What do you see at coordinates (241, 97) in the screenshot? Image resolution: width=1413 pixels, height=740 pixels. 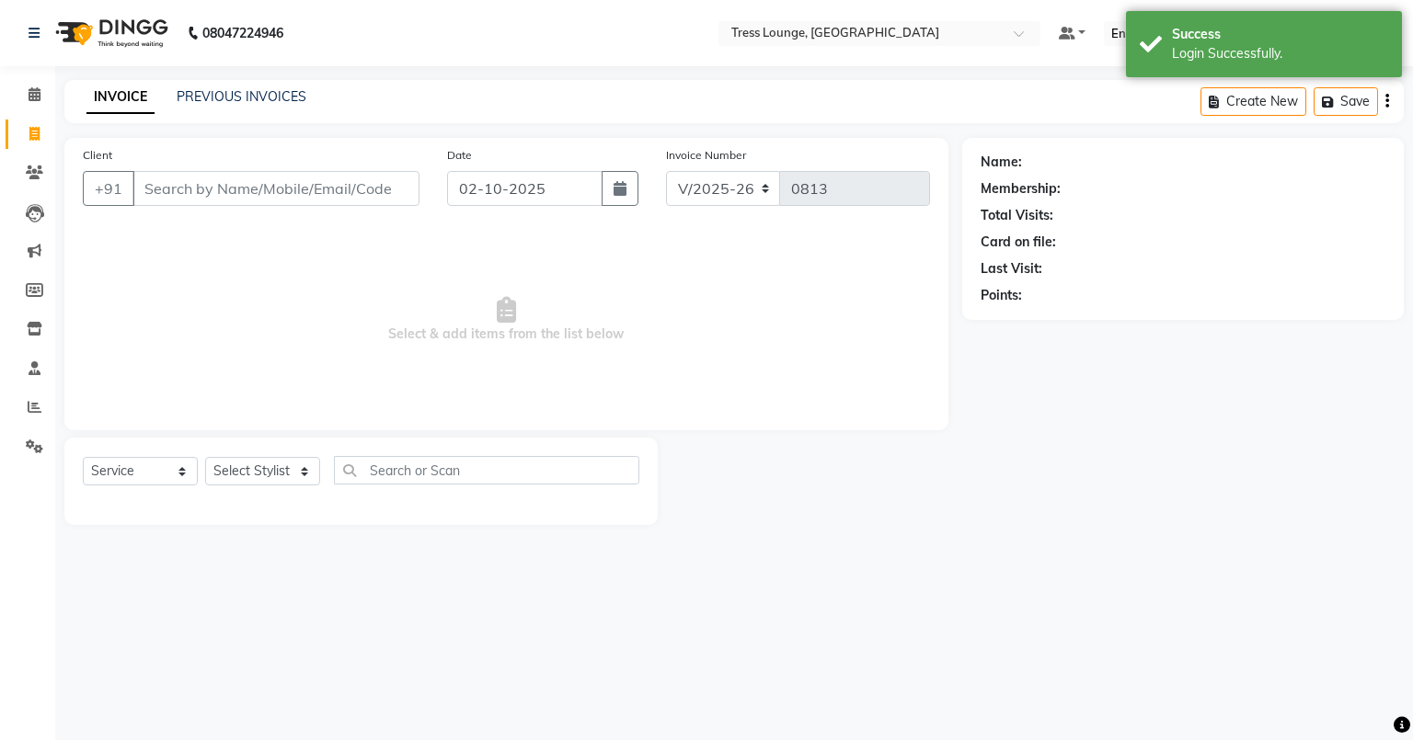 I see `a: PREVIOUS INVOICES` at bounding box center [241, 97].